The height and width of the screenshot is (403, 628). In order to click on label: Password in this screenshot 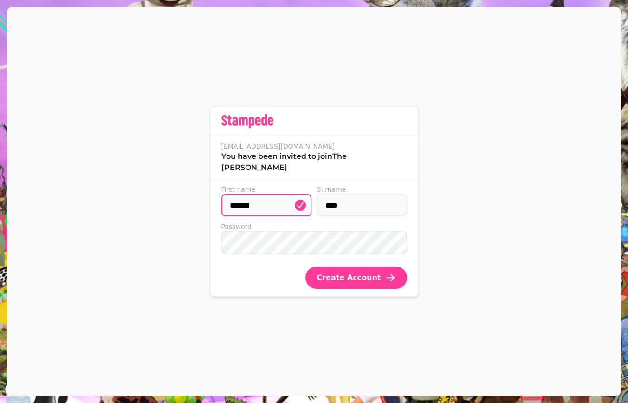, I will do `click(314, 226)`.